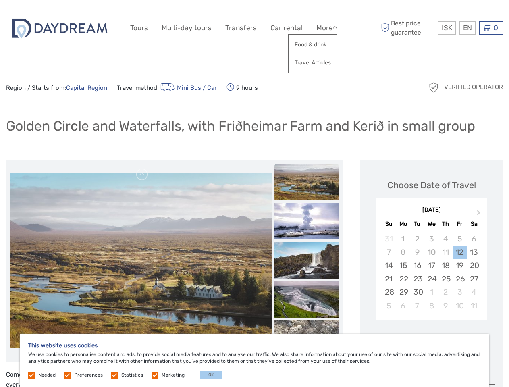 This screenshot has width=509, height=387. I want to click on div: Sa, so click(474, 224).